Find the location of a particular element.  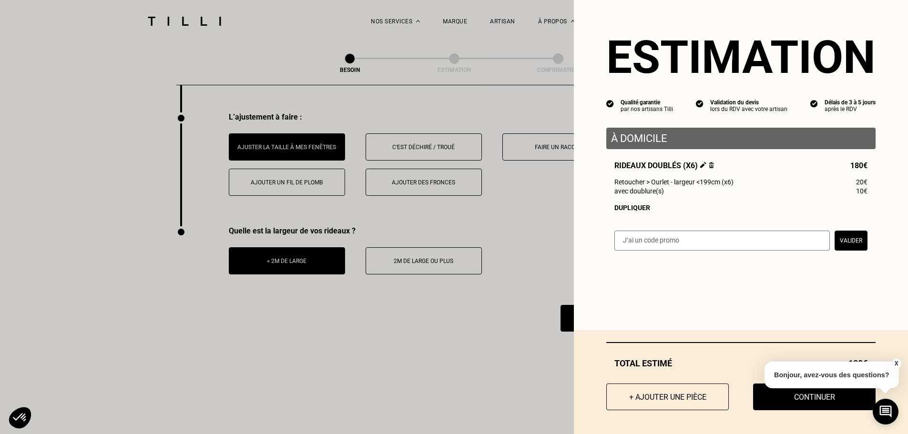

button: Valider is located at coordinates (851, 241).